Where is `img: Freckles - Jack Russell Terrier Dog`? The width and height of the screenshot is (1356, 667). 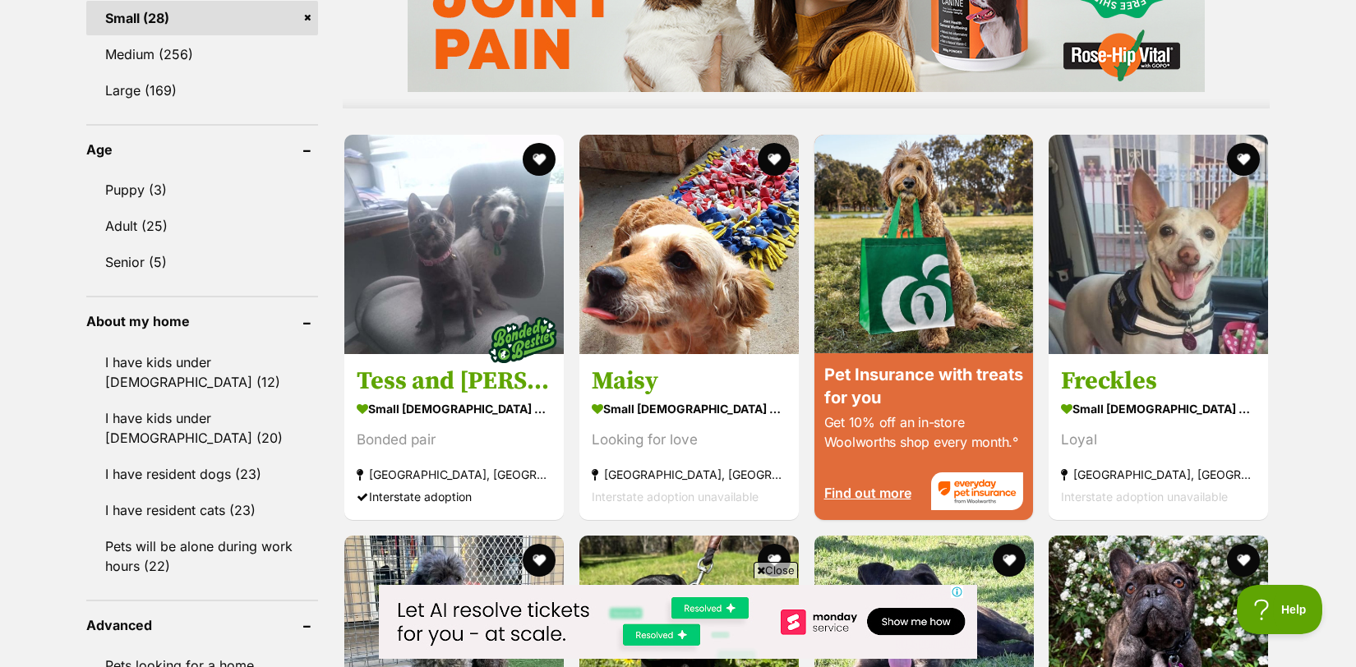
img: Freckles - Jack Russell Terrier Dog is located at coordinates (1158, 244).